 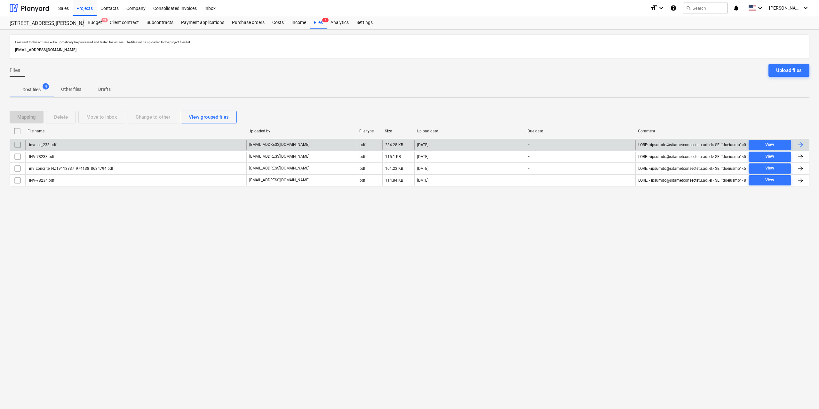 I want to click on i: format_size, so click(x=654, y=8).